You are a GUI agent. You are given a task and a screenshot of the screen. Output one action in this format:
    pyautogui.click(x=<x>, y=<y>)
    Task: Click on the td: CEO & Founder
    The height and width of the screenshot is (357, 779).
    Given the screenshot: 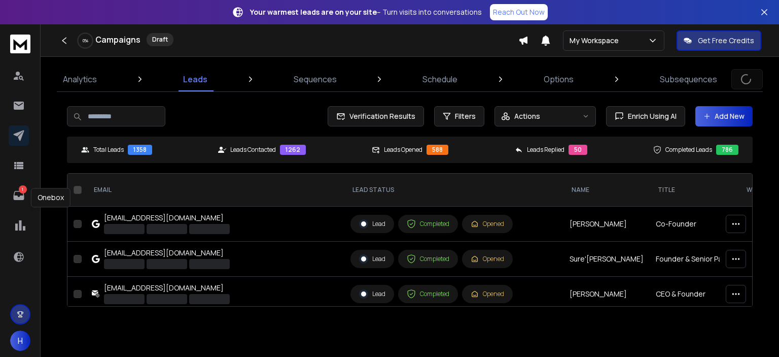 What is the action you would take?
    pyautogui.click(x=694, y=294)
    